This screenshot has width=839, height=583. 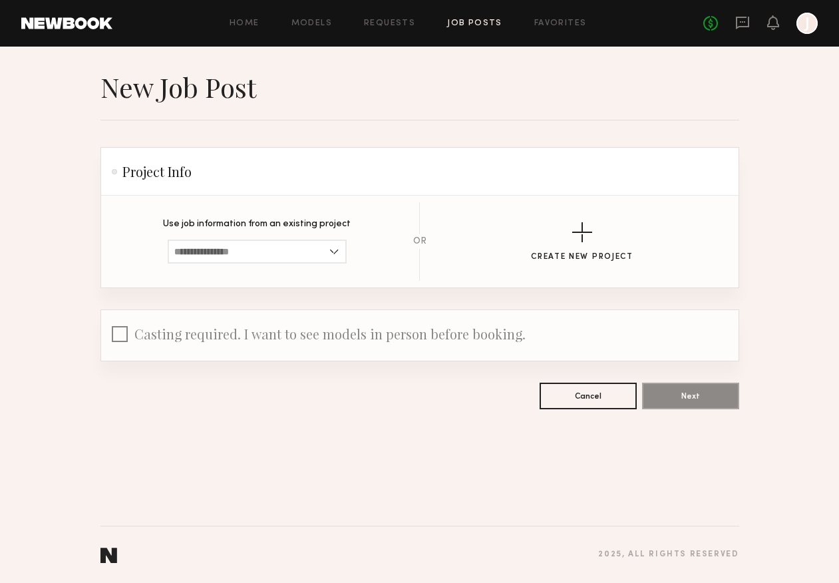 I want to click on div: 2025 , all rights reserved, so click(x=668, y=554).